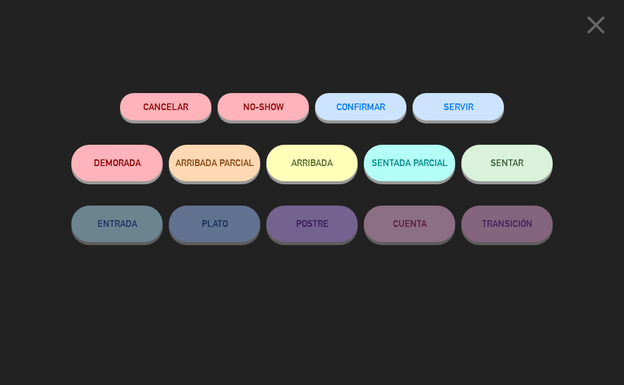 This screenshot has width=624, height=385. Describe the element at coordinates (263, 107) in the screenshot. I see `button: NO-SHOW` at that location.